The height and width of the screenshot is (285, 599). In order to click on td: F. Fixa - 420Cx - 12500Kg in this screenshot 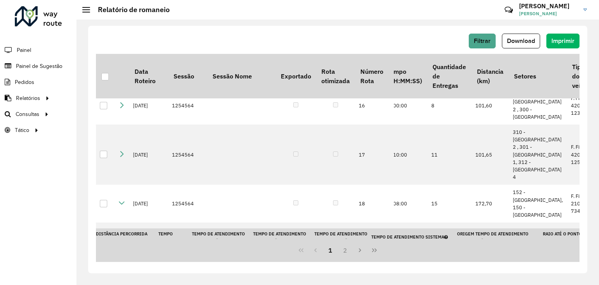, I will do `click(582, 154)`.